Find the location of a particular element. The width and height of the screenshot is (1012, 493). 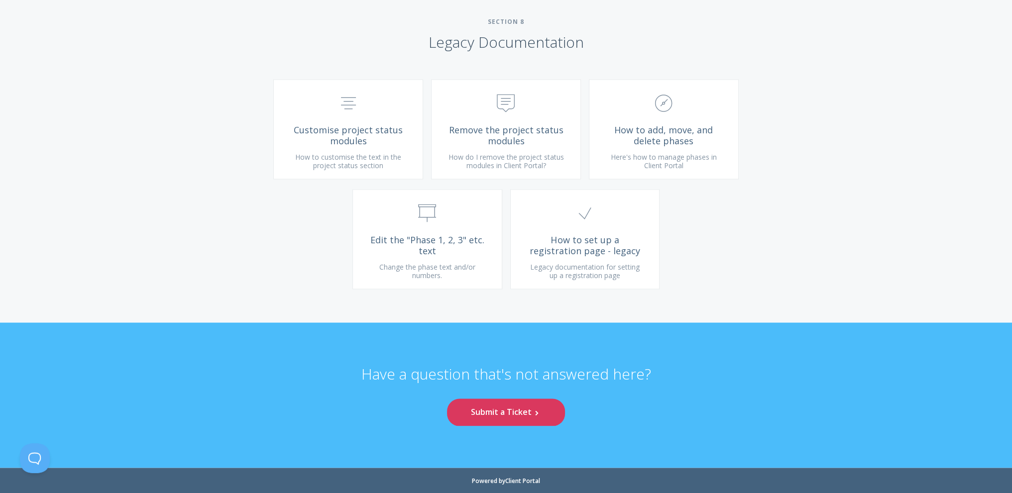

span: Edit the "Phase 1, 2, 3" etc. text is located at coordinates (427, 245).